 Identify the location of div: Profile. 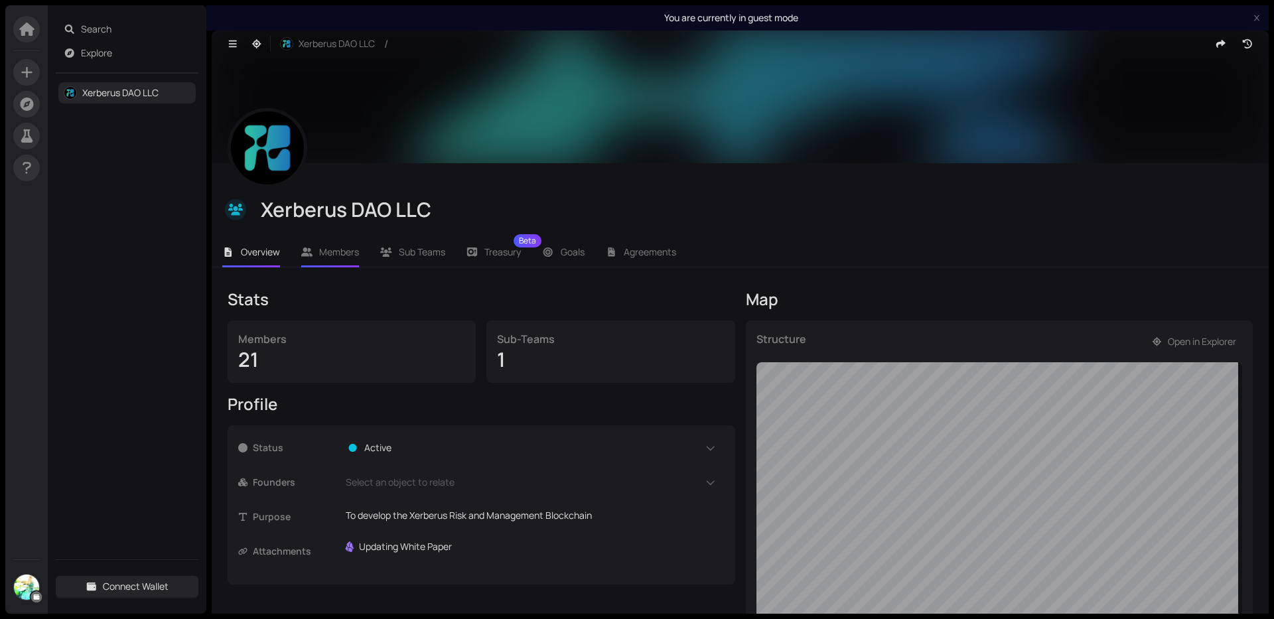
(481, 404).